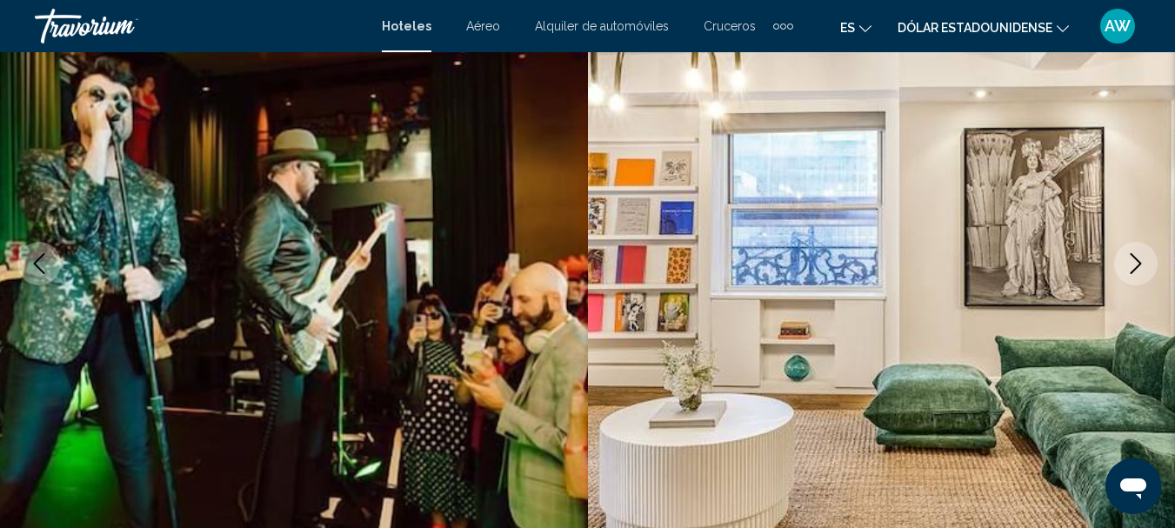  What do you see at coordinates (983, 27) in the screenshot?
I see `button: Cambiar moneda` at bounding box center [983, 27].